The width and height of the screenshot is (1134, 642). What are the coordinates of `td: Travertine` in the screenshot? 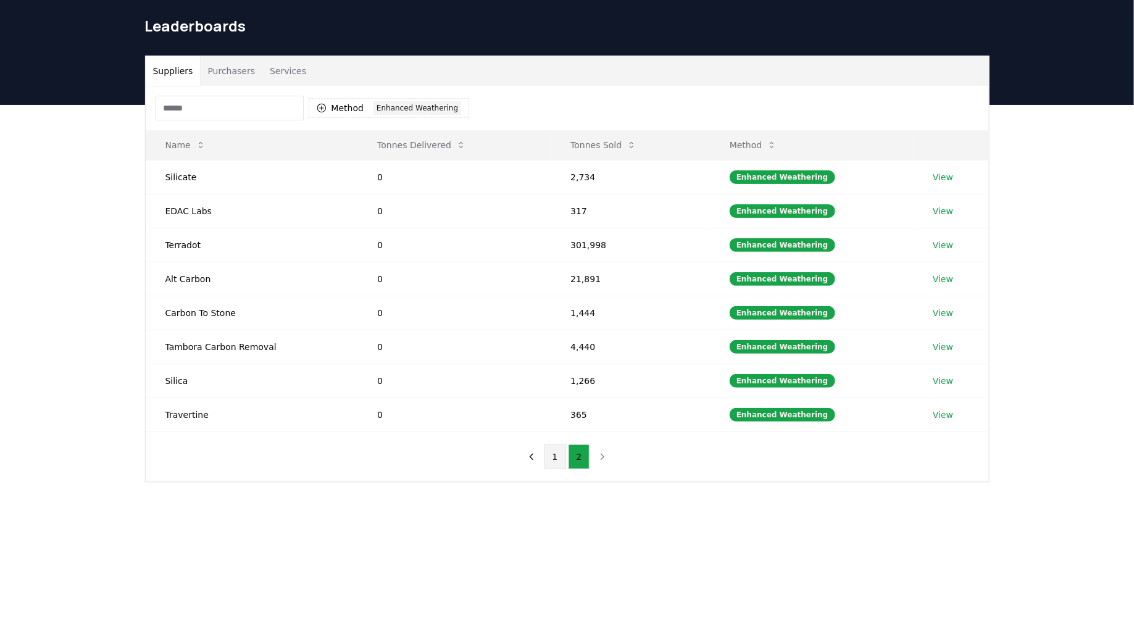 It's located at (252, 414).